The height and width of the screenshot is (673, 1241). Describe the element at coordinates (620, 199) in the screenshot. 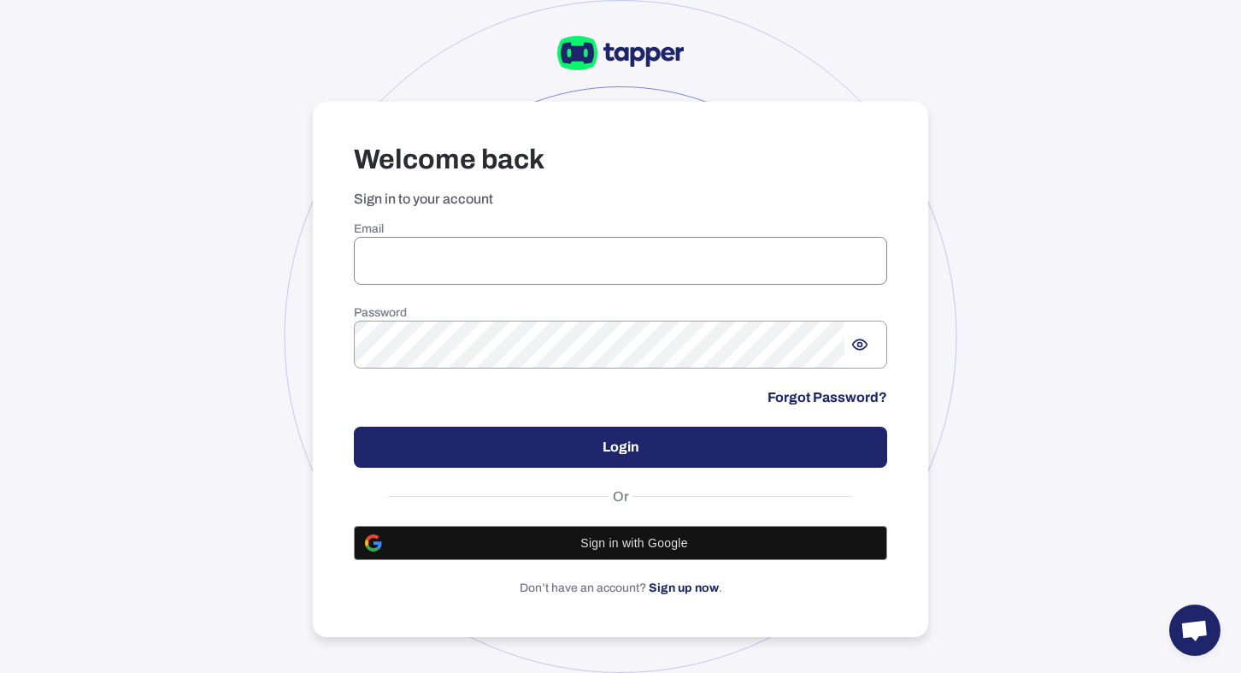

I see `p: Sign in to your account` at that location.